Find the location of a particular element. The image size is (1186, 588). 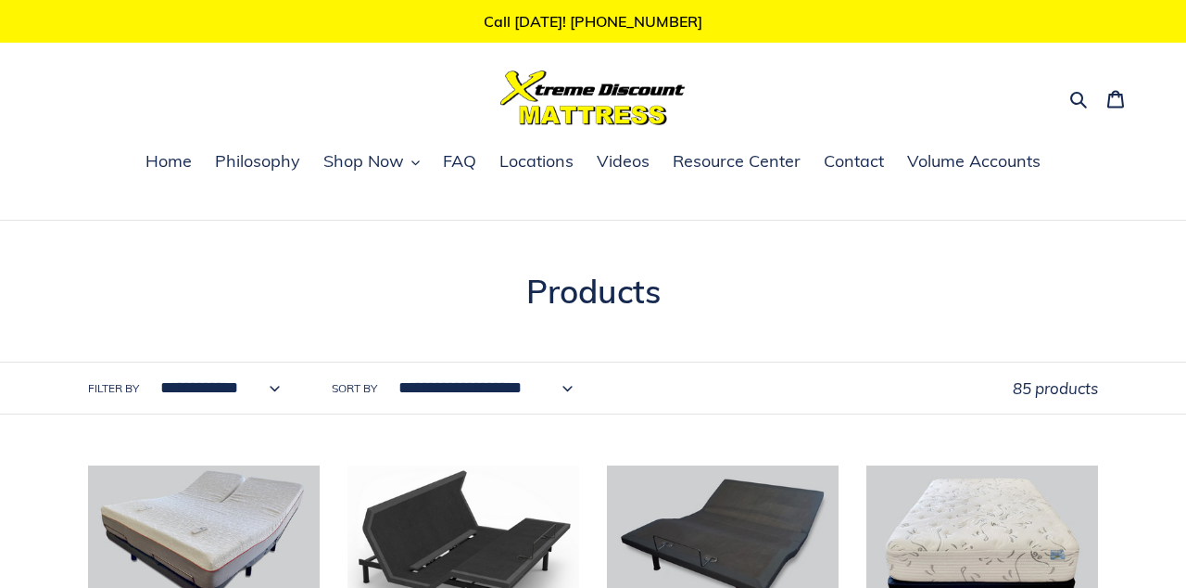

span: Products is located at coordinates (593, 291).